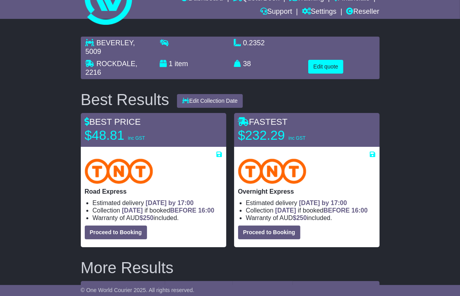  What do you see at coordinates (138, 290) in the screenshot?
I see `span: © One World Courier 2025. All rights reserved.` at bounding box center [138, 290].